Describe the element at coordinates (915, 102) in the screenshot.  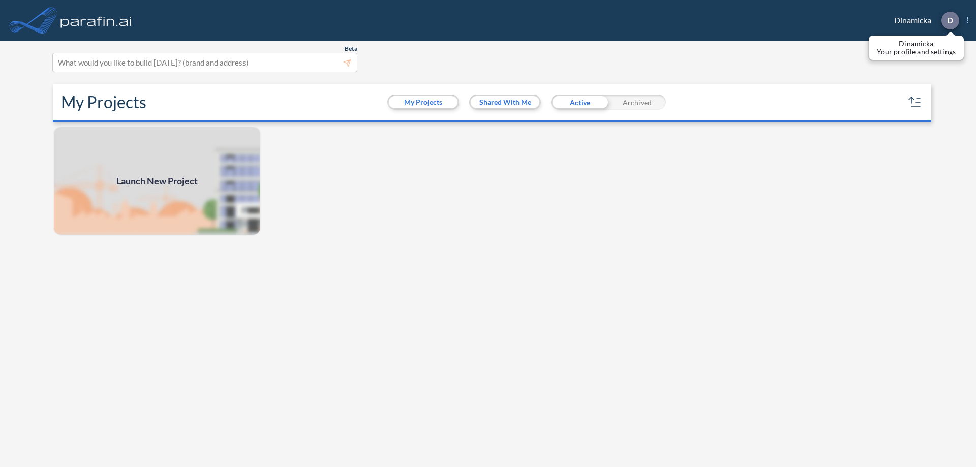
I see `button: sort` at that location.